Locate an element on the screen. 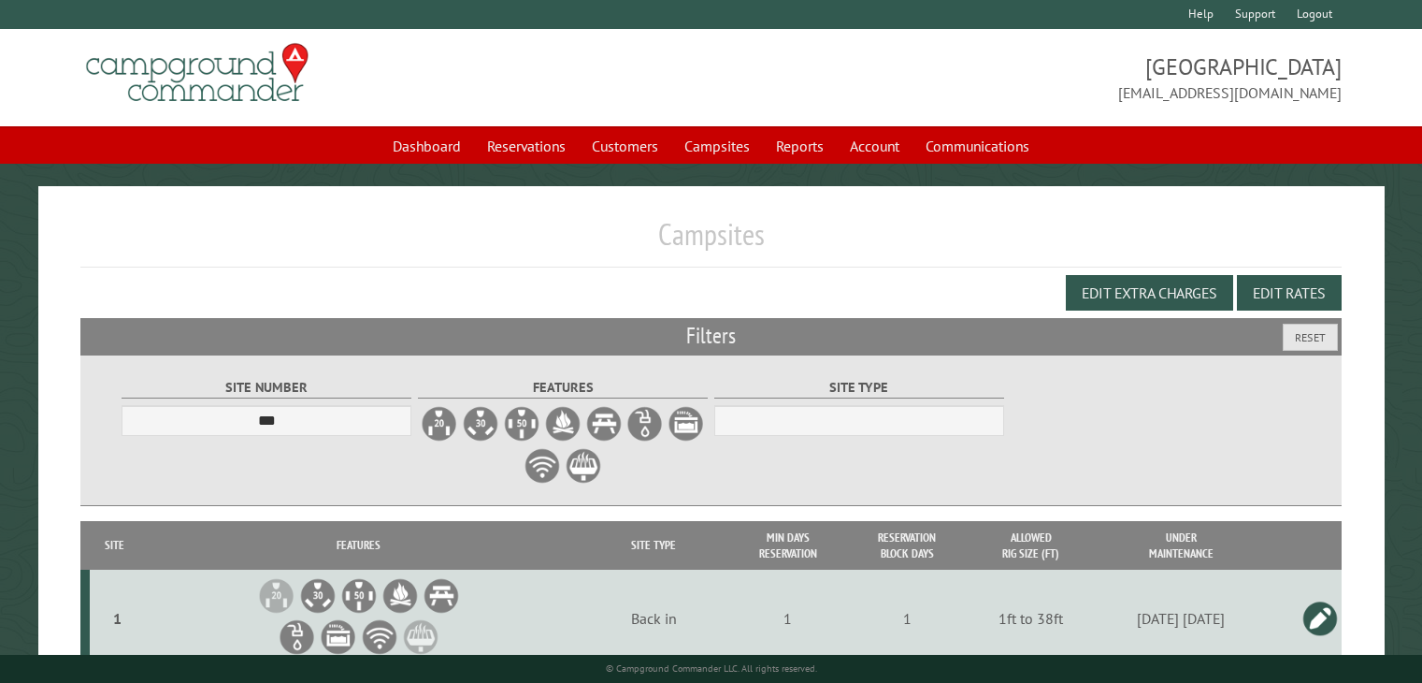  th: Site Type is located at coordinates (653, 545).